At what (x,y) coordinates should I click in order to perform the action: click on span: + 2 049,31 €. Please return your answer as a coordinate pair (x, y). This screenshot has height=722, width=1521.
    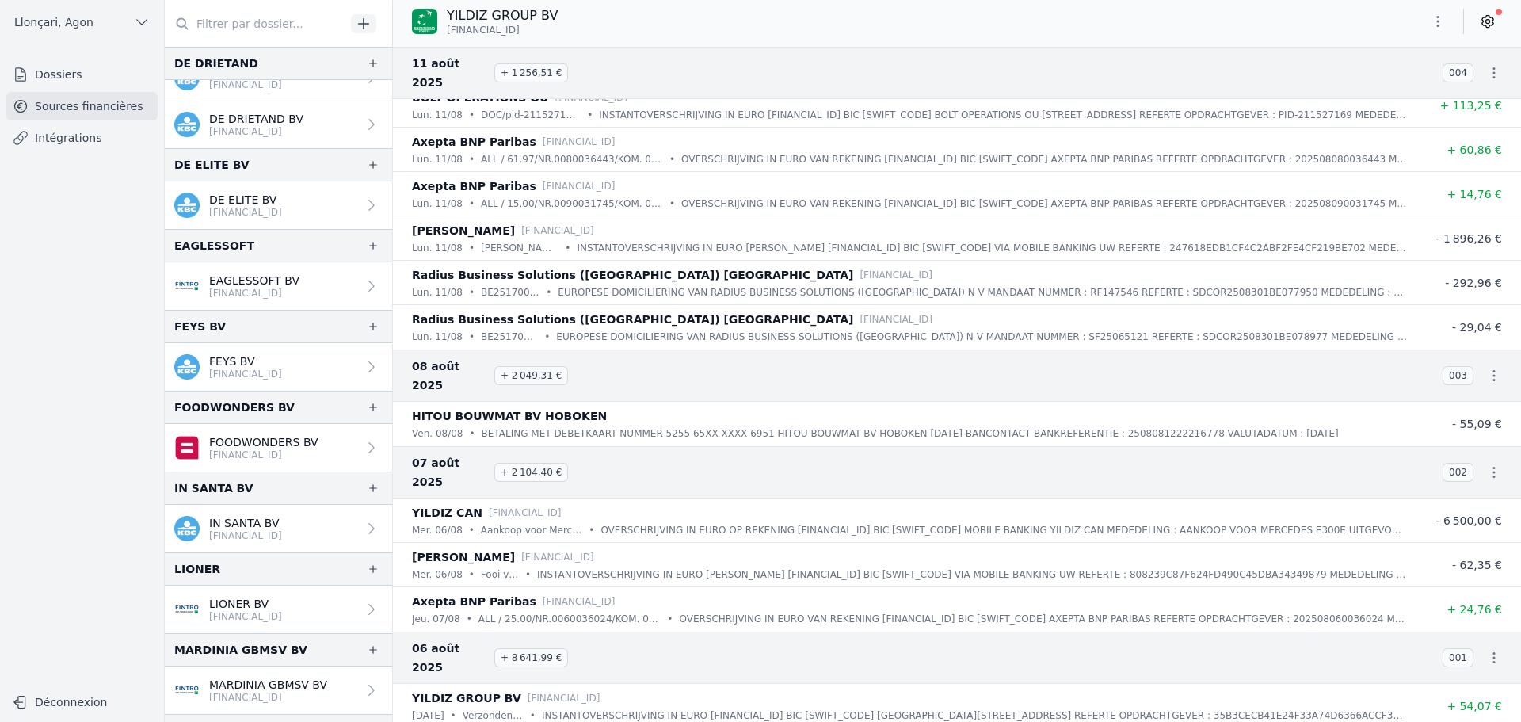
    Looking at the image, I should click on (531, 375).